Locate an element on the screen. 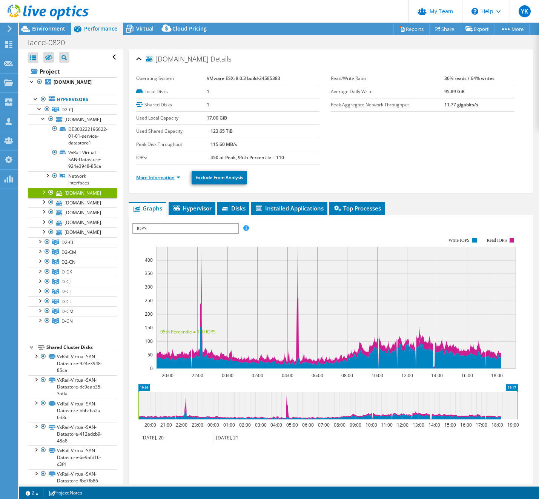 This screenshot has width=539, height=499. h1: laccd-0820 is located at coordinates (51, 43).